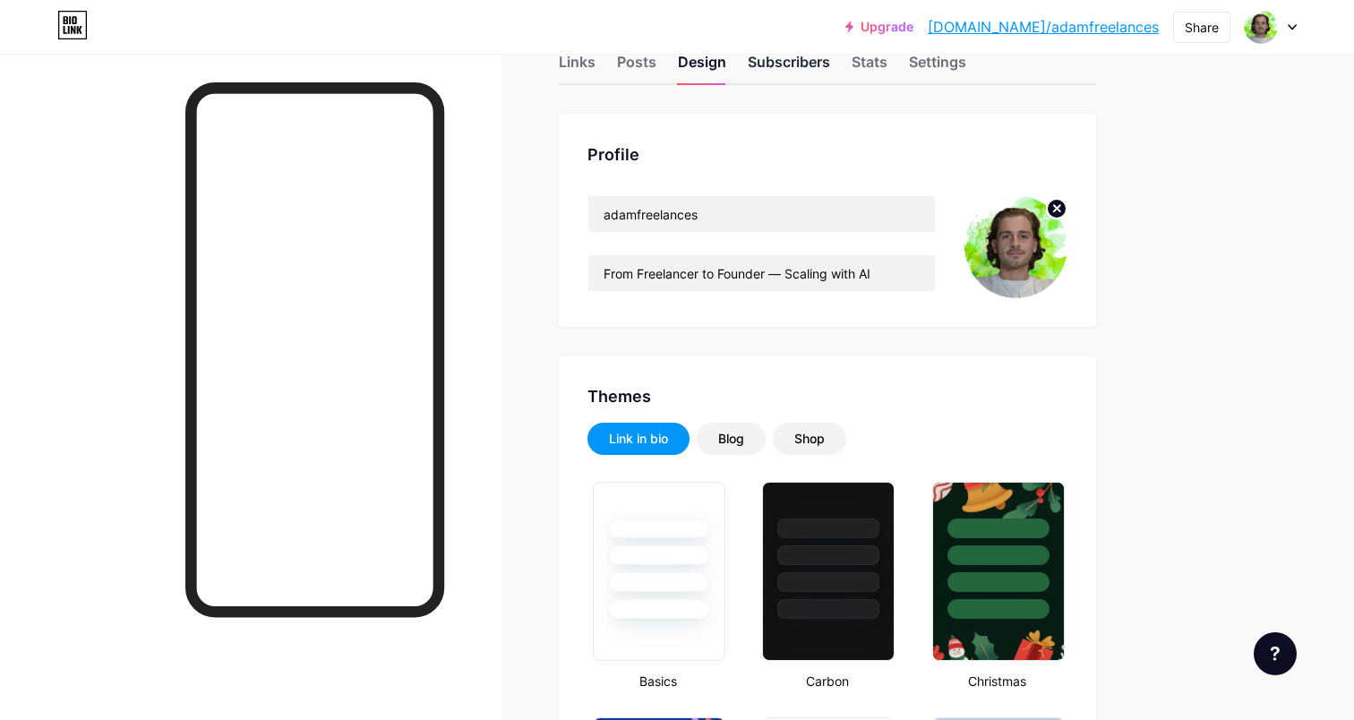 The image size is (1354, 720). I want to click on div: Design, so click(702, 67).